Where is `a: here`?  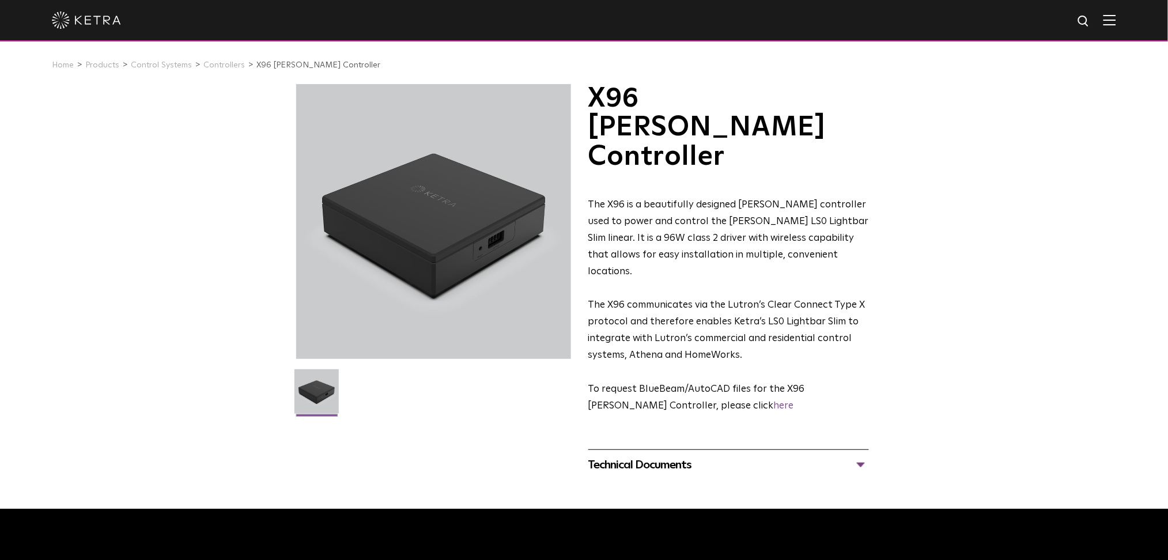
a: here is located at coordinates (784, 406).